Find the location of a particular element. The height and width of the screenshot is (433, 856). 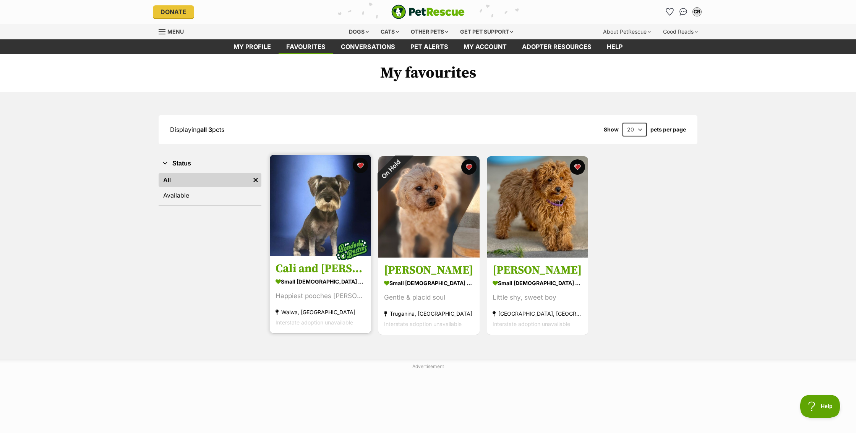

div: Good Reads is located at coordinates (680, 32).